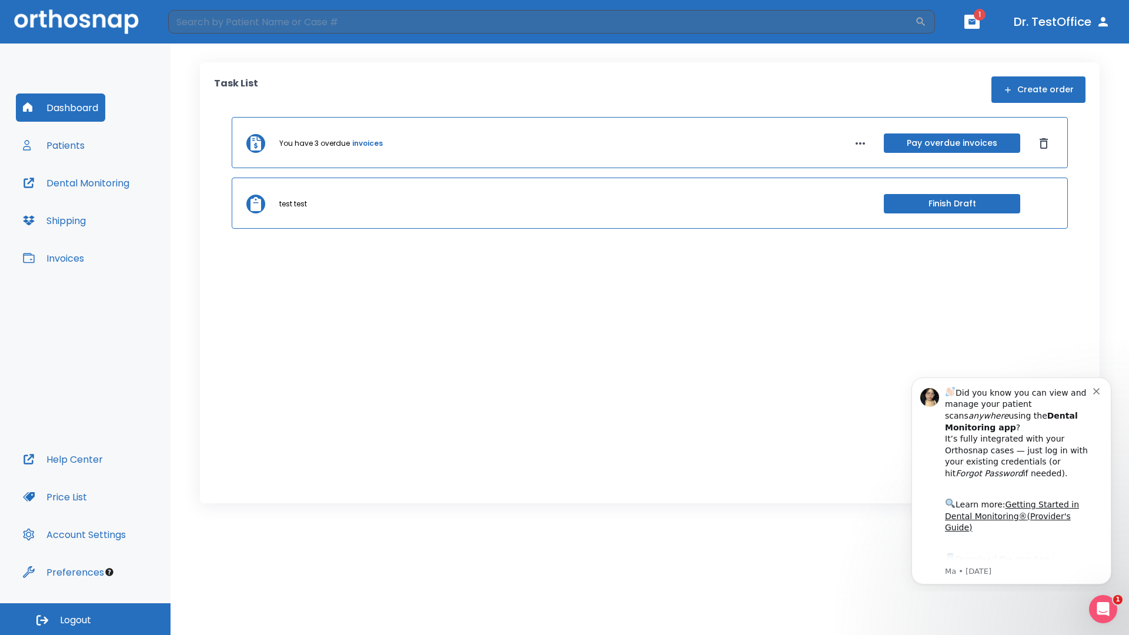  Describe the element at coordinates (63, 459) in the screenshot. I see `button: Help Center` at that location.